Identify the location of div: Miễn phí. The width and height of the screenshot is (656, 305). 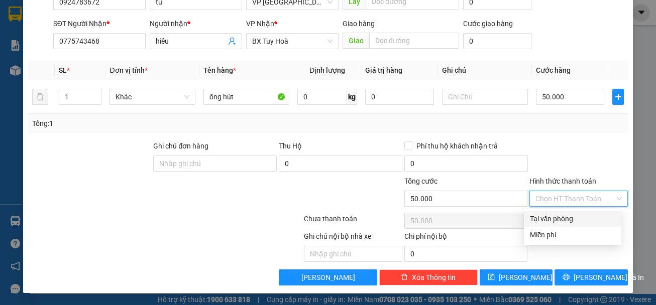
(572, 235).